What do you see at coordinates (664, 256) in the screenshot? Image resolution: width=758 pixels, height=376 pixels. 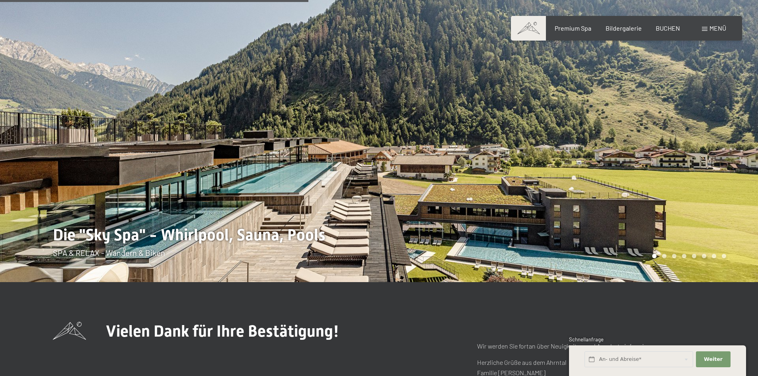 I see `div: Carousel Page 2` at bounding box center [664, 256].